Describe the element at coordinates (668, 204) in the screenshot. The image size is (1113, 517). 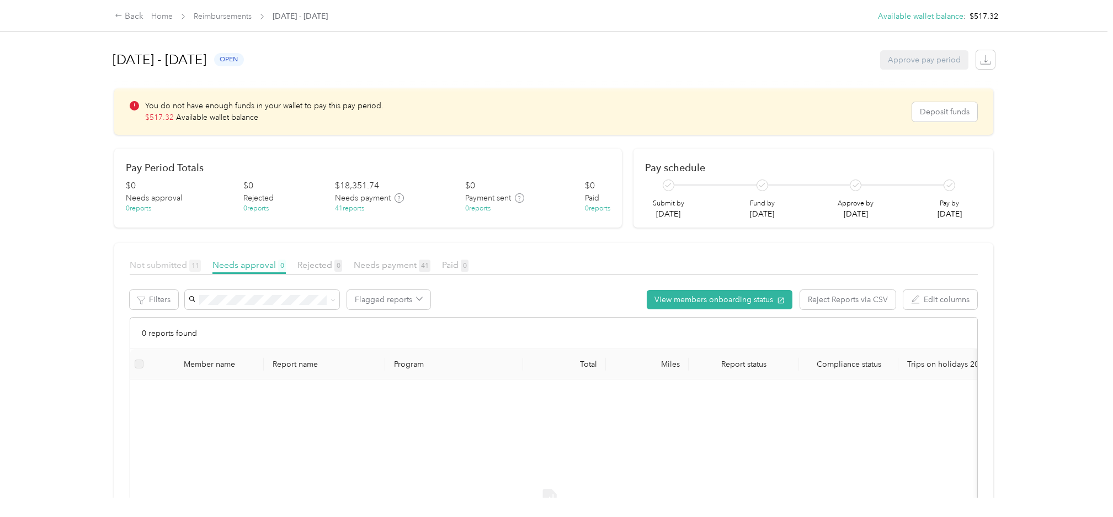
I see `p: Submit by` at that location.